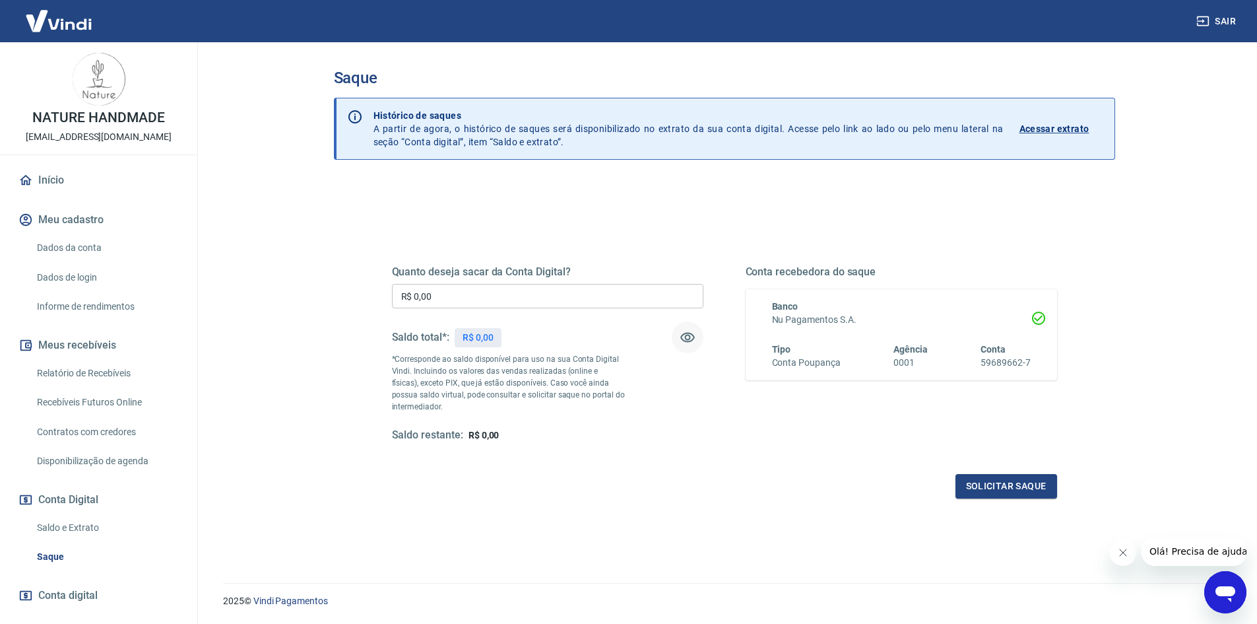 Image resolution: width=1257 pixels, height=624 pixels. What do you see at coordinates (106, 432) in the screenshot?
I see `a: Contratos com credores` at bounding box center [106, 432].